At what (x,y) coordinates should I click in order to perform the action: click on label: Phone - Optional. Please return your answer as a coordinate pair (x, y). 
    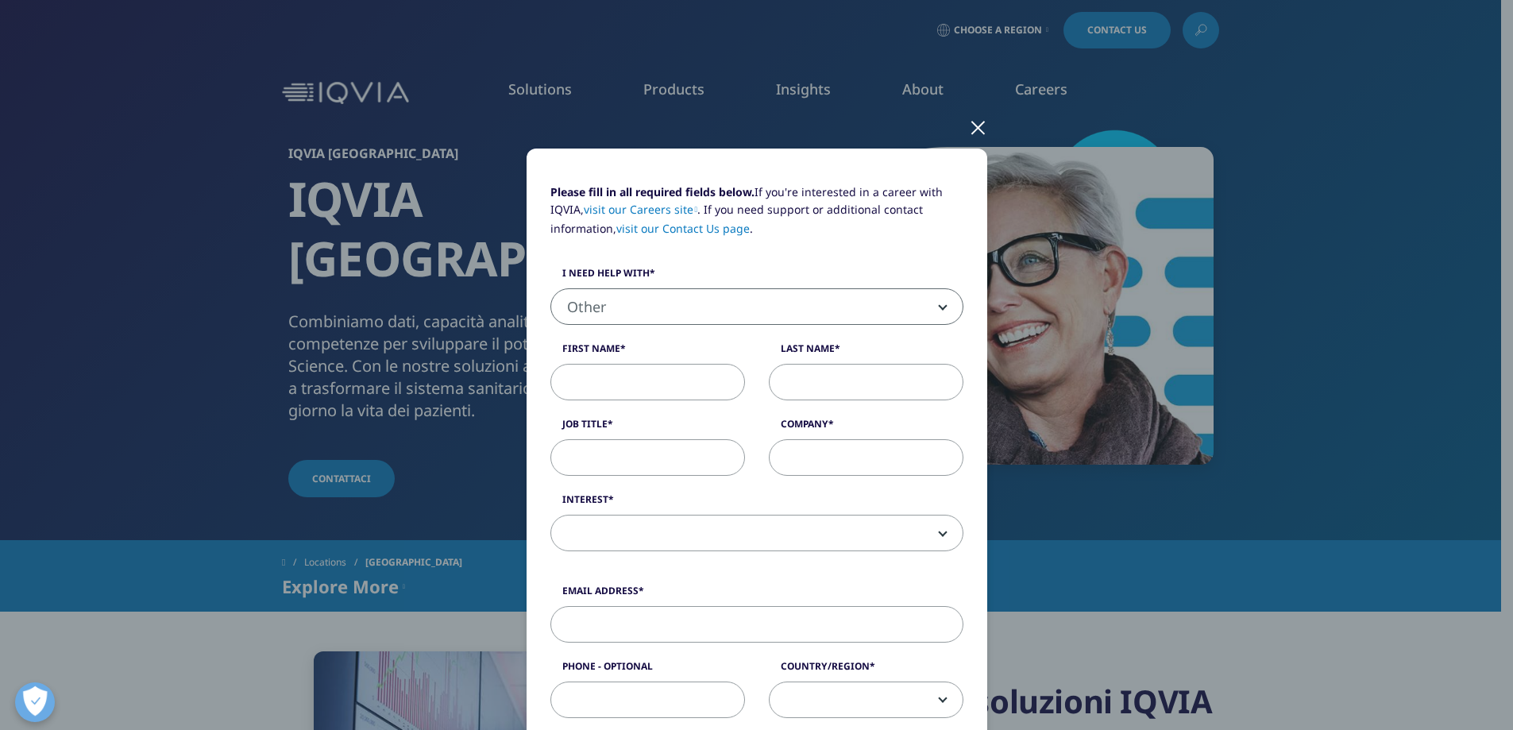
    Looking at the image, I should click on (647, 670).